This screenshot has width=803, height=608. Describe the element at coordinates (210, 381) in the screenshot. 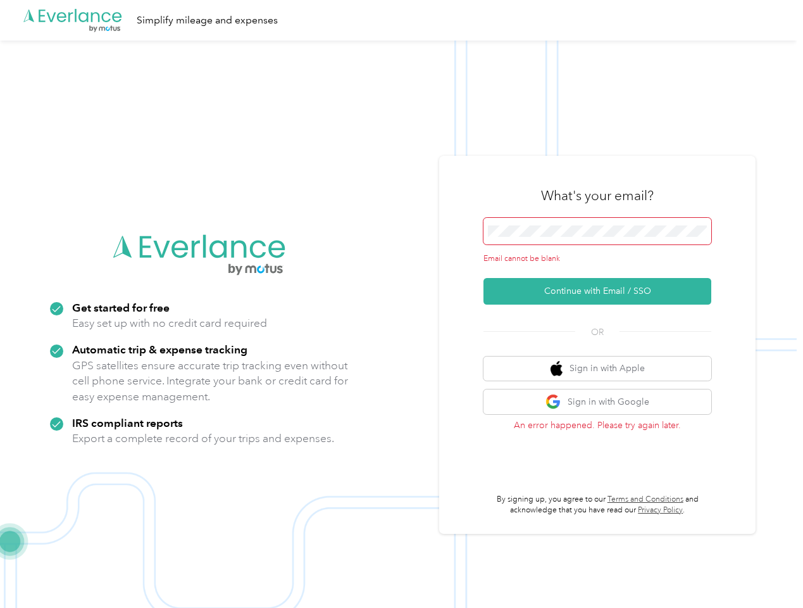

I see `p: GPS satellites ensure accurate trip tracking even without cell phone service. Integrate your bank...` at that location.